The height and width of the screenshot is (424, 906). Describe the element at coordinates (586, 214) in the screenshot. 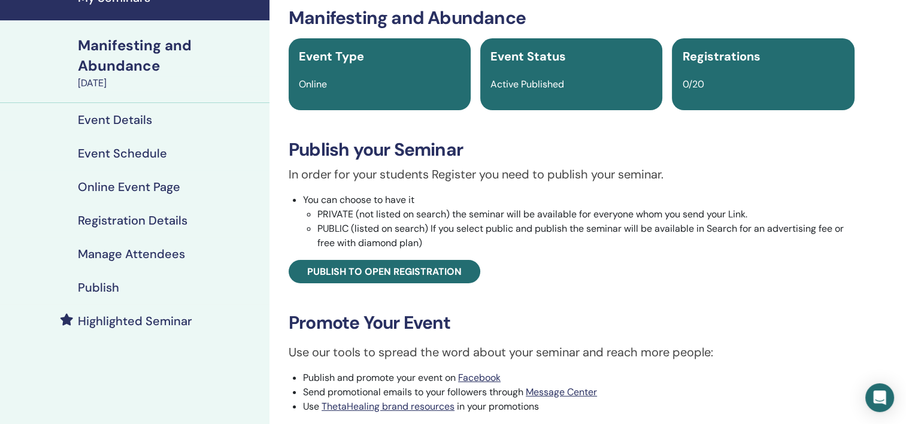

I see `li: PRIVATE (not listed on search) the seminar will be available for everyone whom you send your Link.` at that location.